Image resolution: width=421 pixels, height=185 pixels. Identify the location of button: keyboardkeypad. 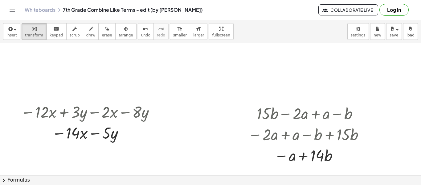
(56, 31).